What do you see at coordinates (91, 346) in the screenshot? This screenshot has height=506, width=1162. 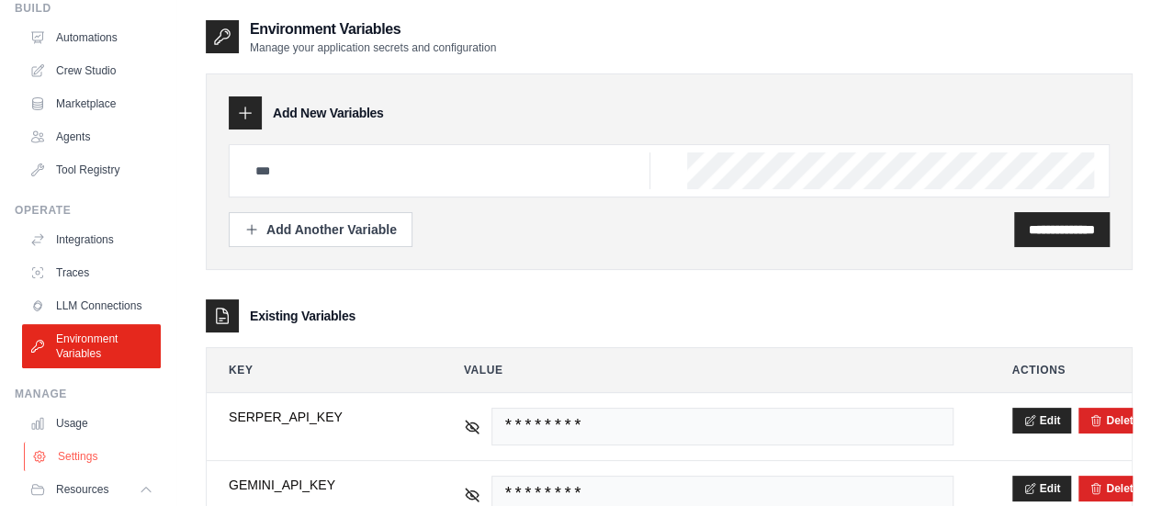 I see `a: Environment Variables` at bounding box center [91, 346].